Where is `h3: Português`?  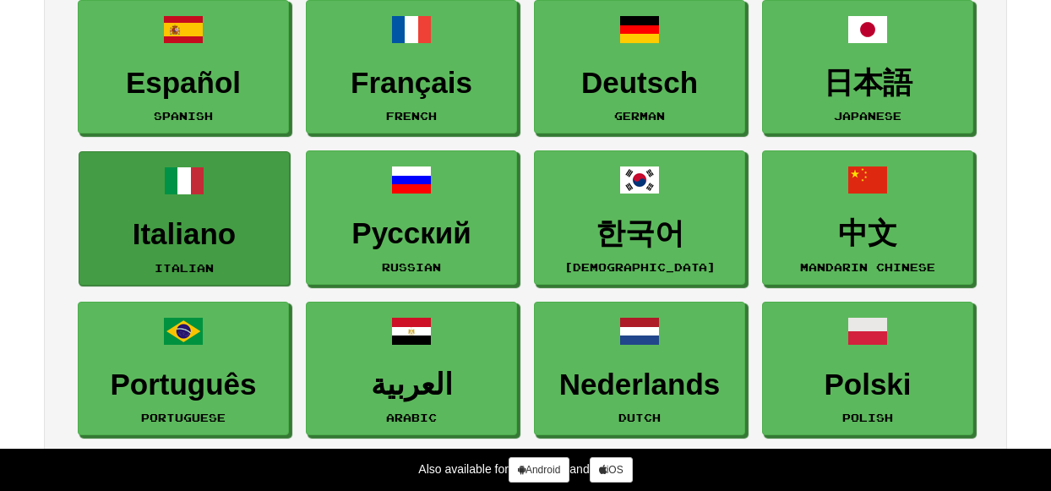 h3: Português is located at coordinates (183, 384).